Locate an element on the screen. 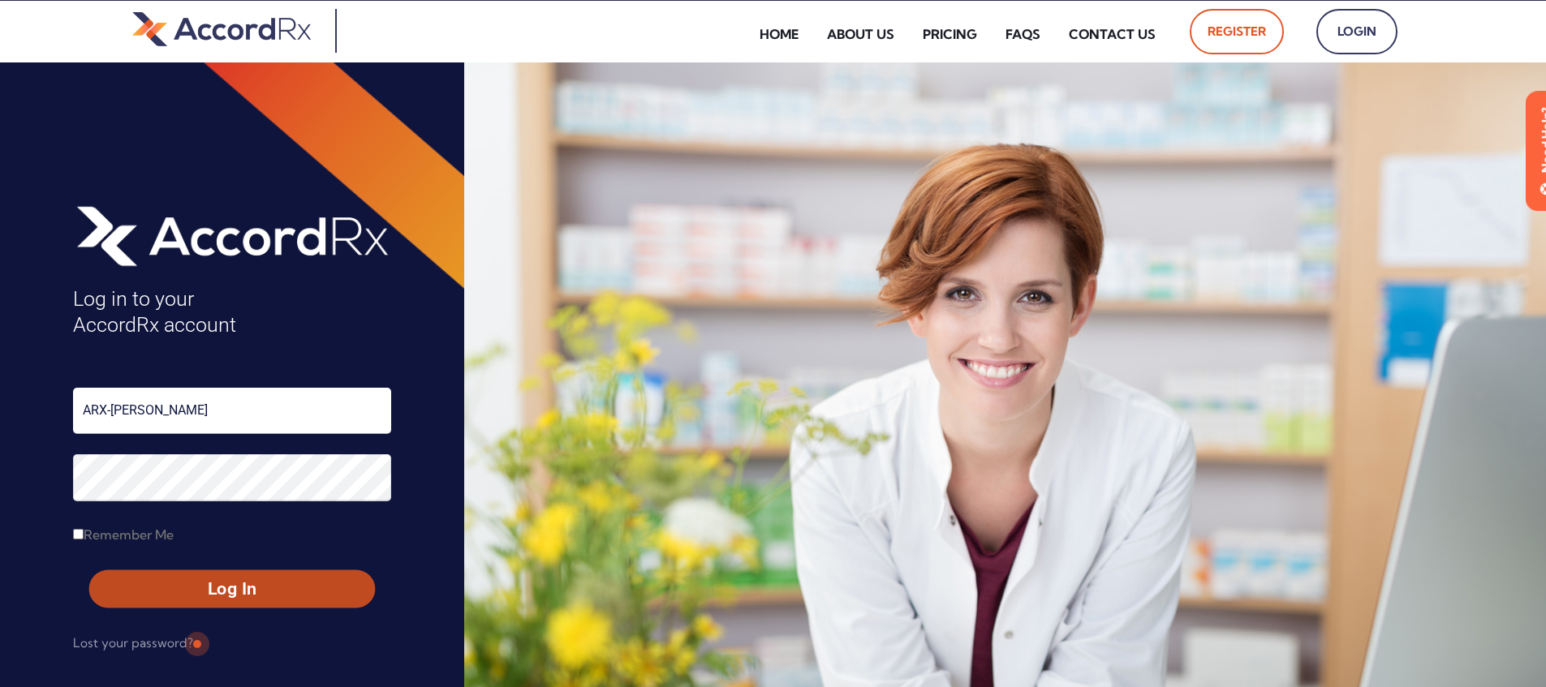 The height and width of the screenshot is (687, 1546). a: Register is located at coordinates (1237, 32).